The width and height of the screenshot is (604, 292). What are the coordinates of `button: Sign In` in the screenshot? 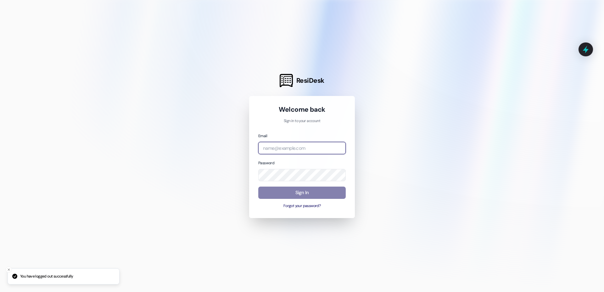 It's located at (302, 192).